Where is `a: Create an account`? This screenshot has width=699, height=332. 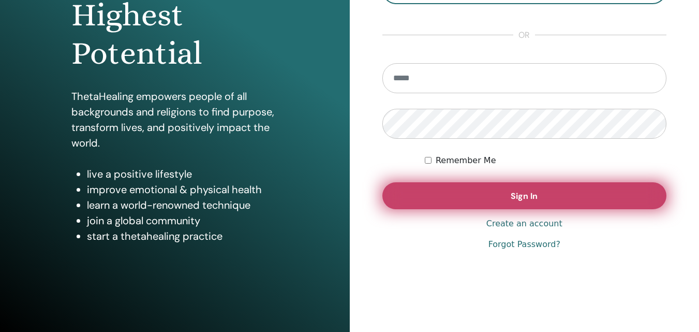 a: Create an account is located at coordinates (524, 223).